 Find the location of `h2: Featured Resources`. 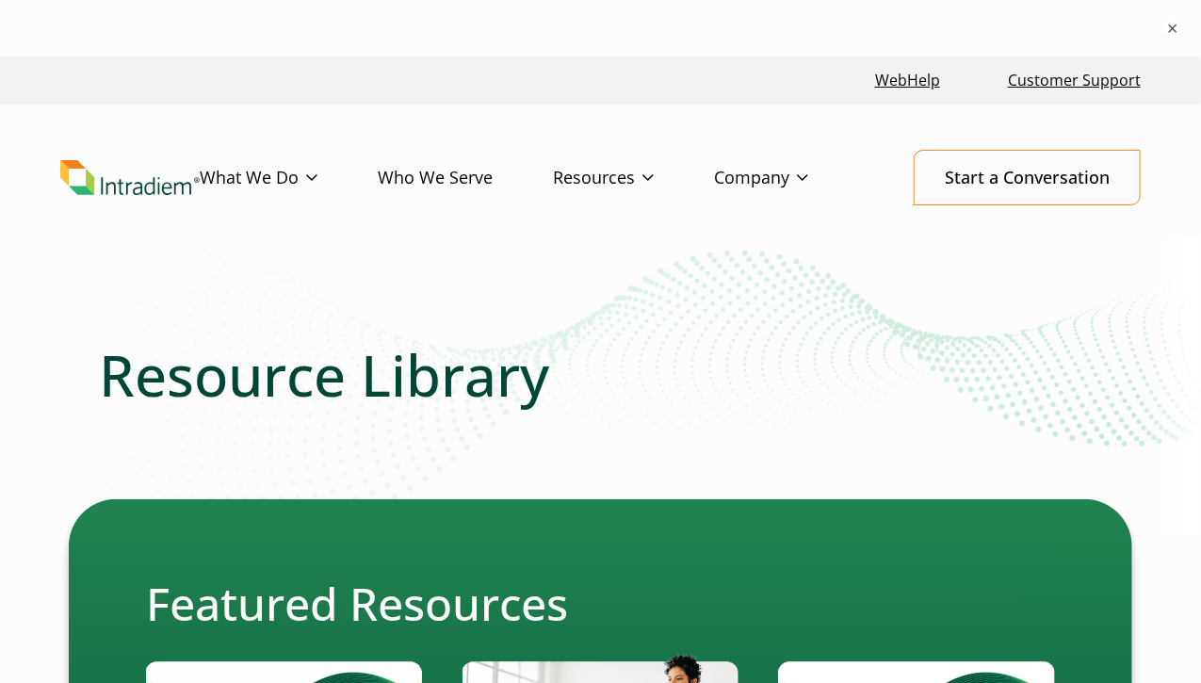

h2: Featured Resources is located at coordinates (600, 604).